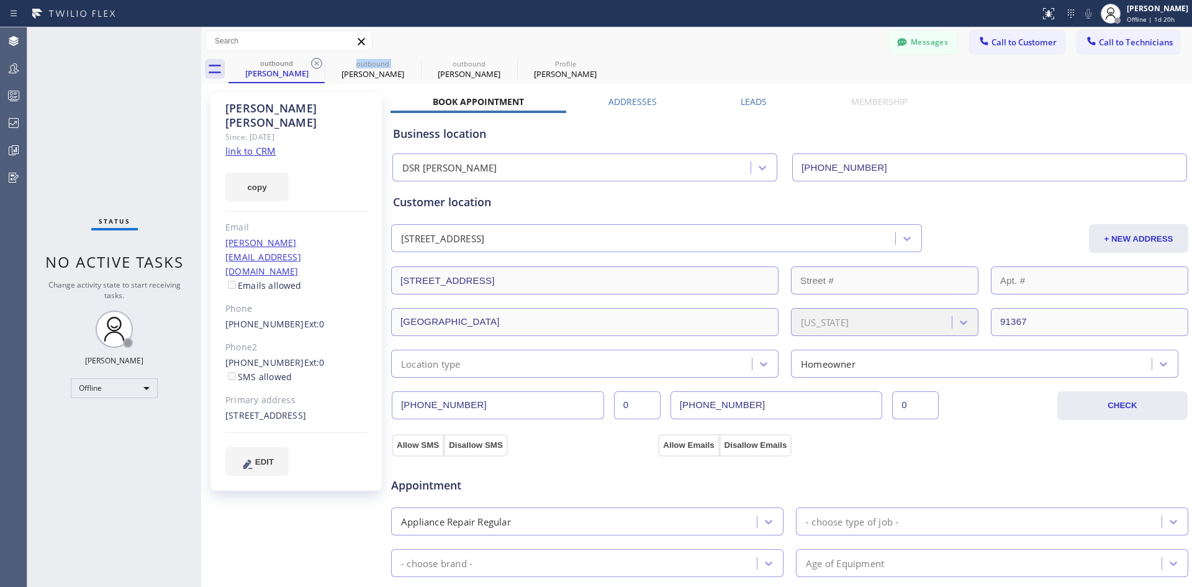 The image size is (1192, 587). I want to click on button: Allow SMS, so click(418, 445).